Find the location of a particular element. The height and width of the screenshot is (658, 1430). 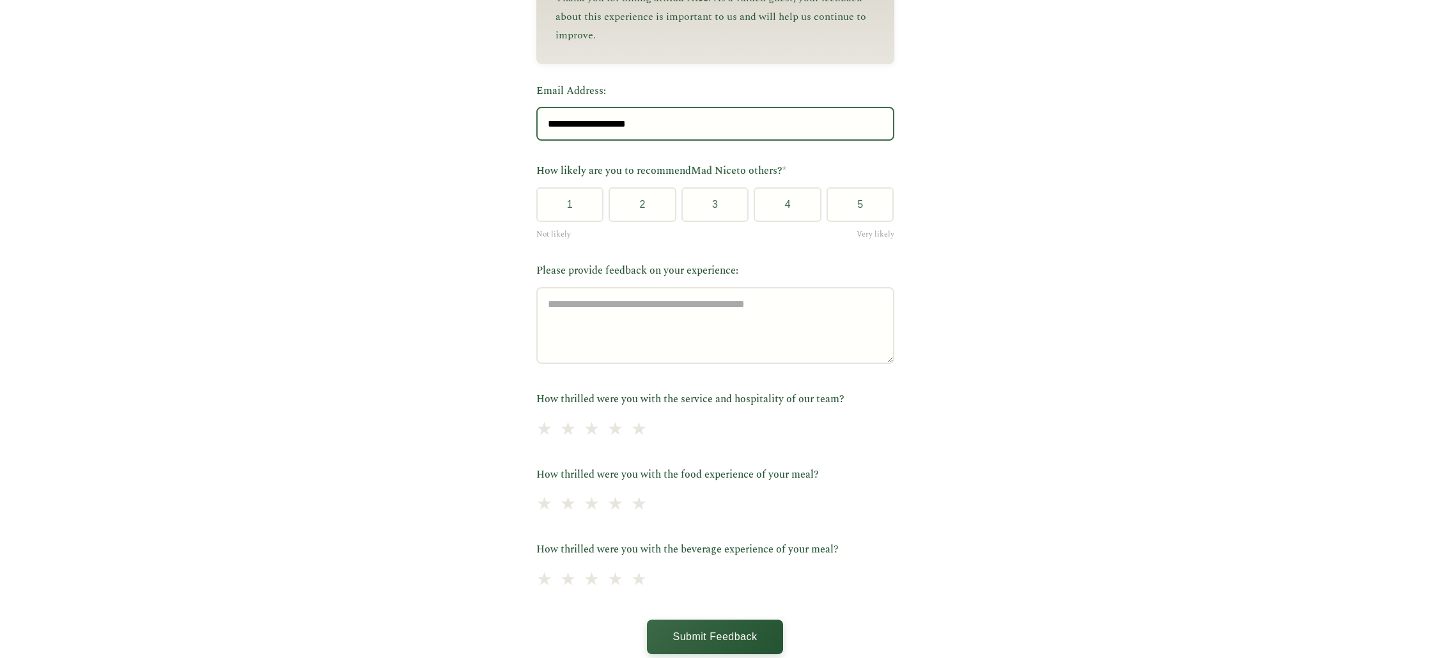

button: Submit Feedback is located at coordinates (715, 637).